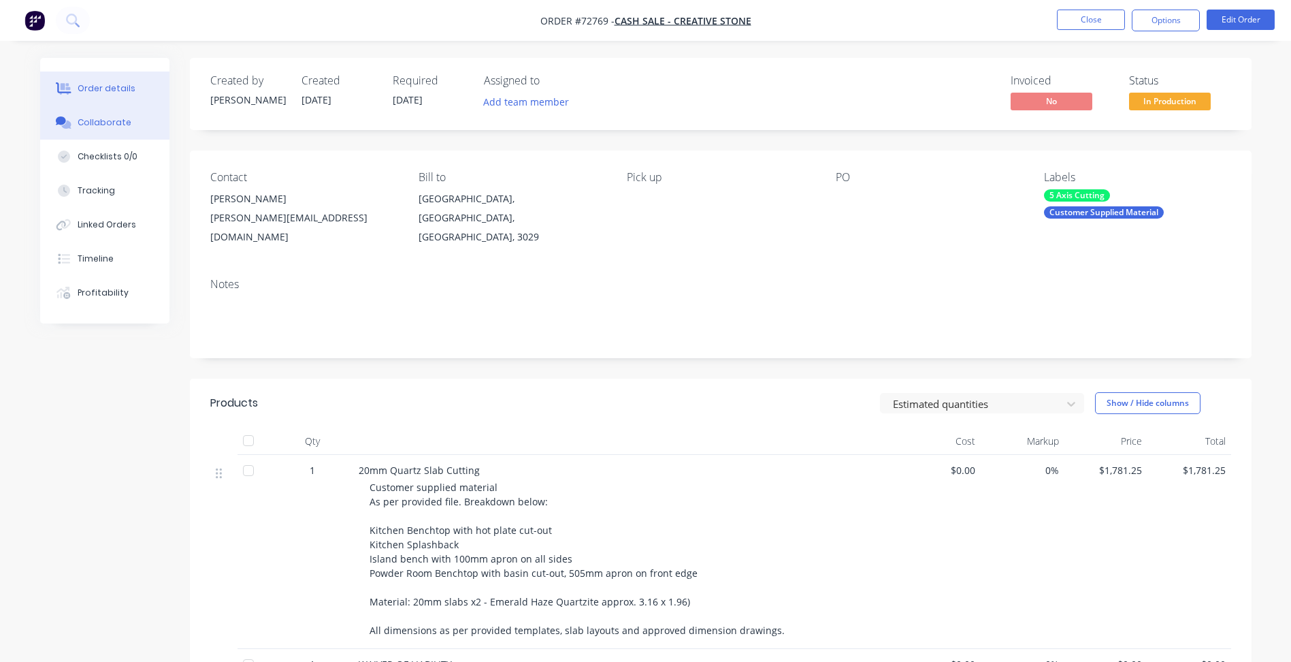 This screenshot has width=1291, height=662. What do you see at coordinates (1180, 80) in the screenshot?
I see `div: Status` at bounding box center [1180, 80].